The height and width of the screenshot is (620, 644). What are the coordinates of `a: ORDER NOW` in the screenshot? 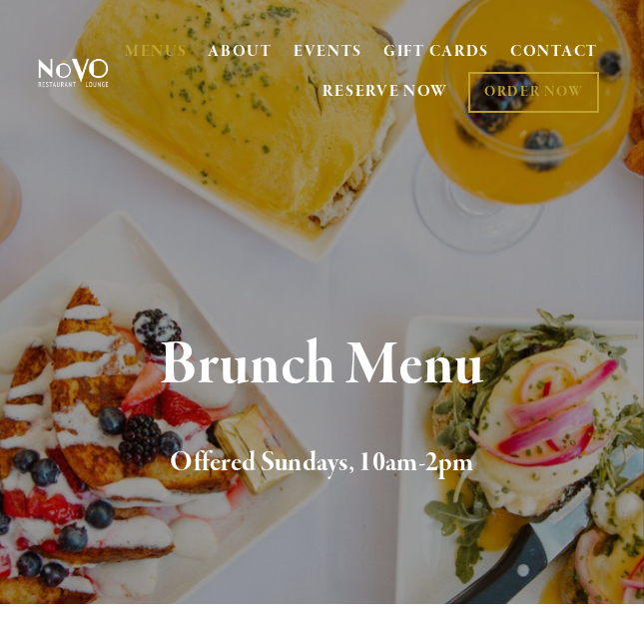 It's located at (533, 92).